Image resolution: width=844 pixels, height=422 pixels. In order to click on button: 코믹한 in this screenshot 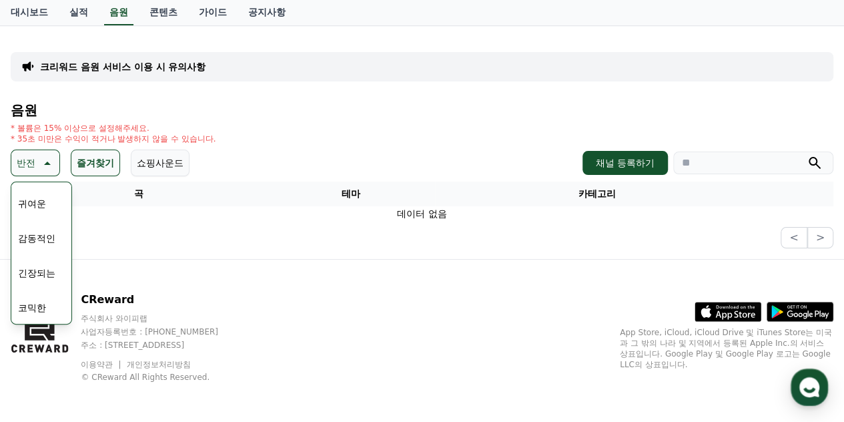, I will do `click(32, 308)`.